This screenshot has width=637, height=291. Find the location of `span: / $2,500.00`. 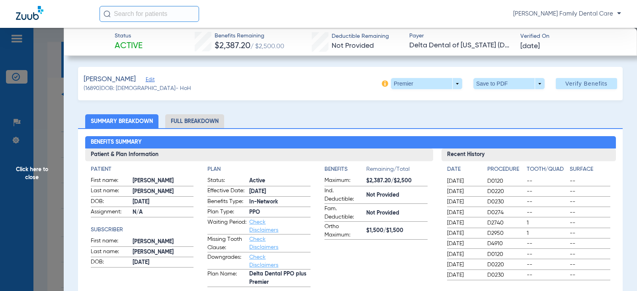

span: / $2,500.00 is located at coordinates (267, 47).